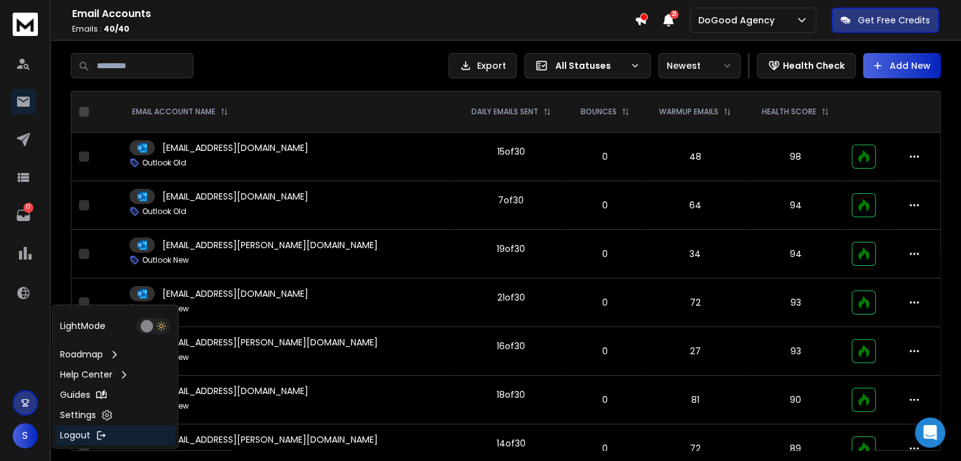  Describe the element at coordinates (510, 249) in the screenshot. I see `div: 19 of 30` at that location.